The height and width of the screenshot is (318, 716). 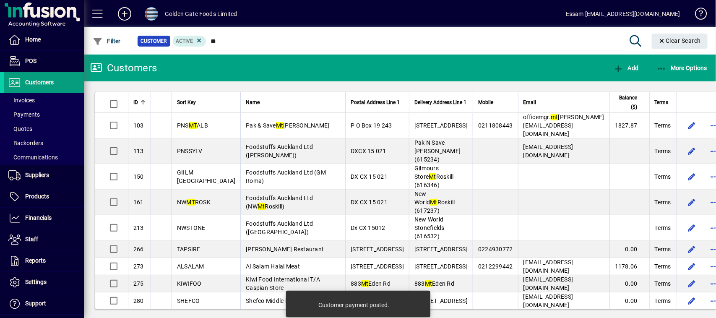 I want to click on span: Kiwi Food International T/A Caspian Store, so click(x=283, y=283).